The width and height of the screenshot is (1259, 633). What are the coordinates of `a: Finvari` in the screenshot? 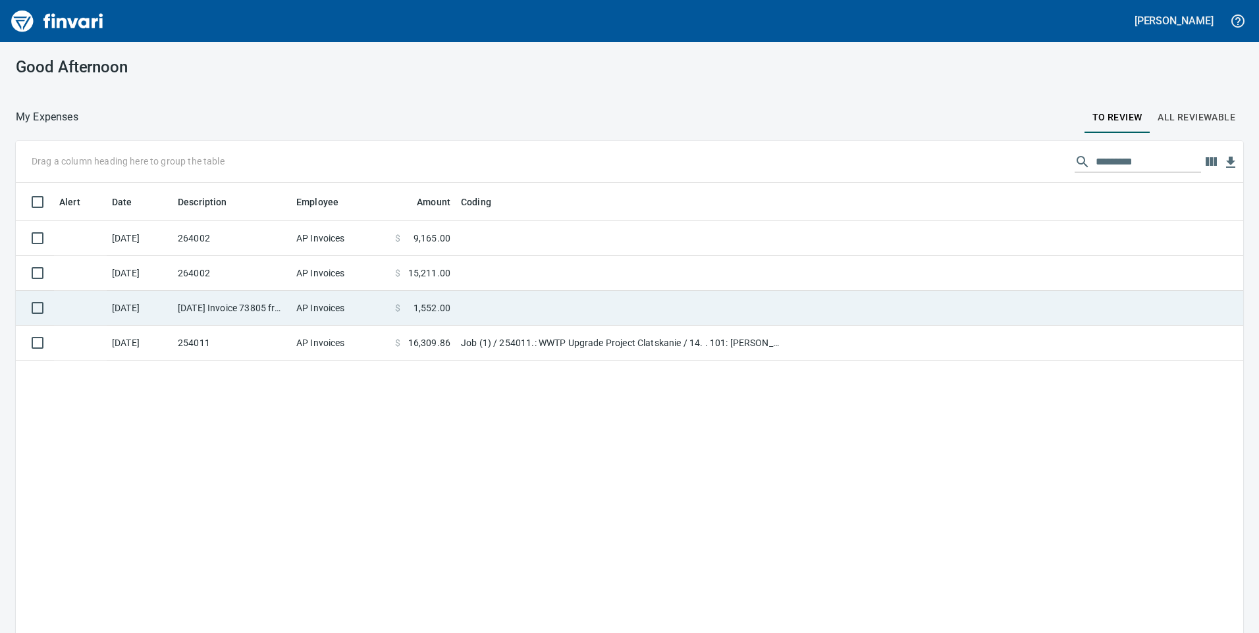 It's located at (57, 21).